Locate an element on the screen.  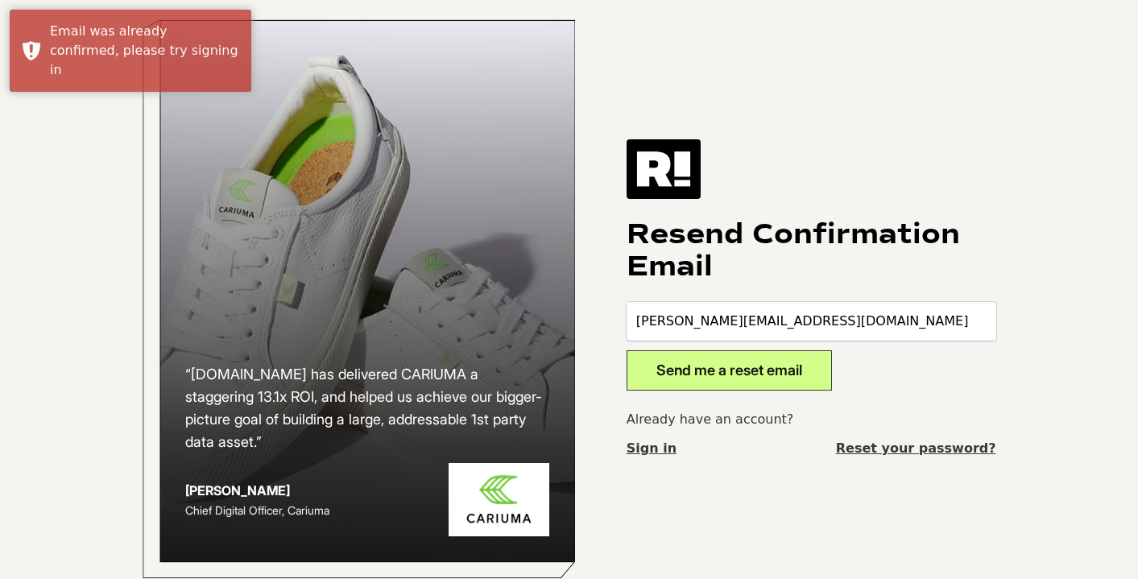
p: Already have an account? is located at coordinates (811, 420).